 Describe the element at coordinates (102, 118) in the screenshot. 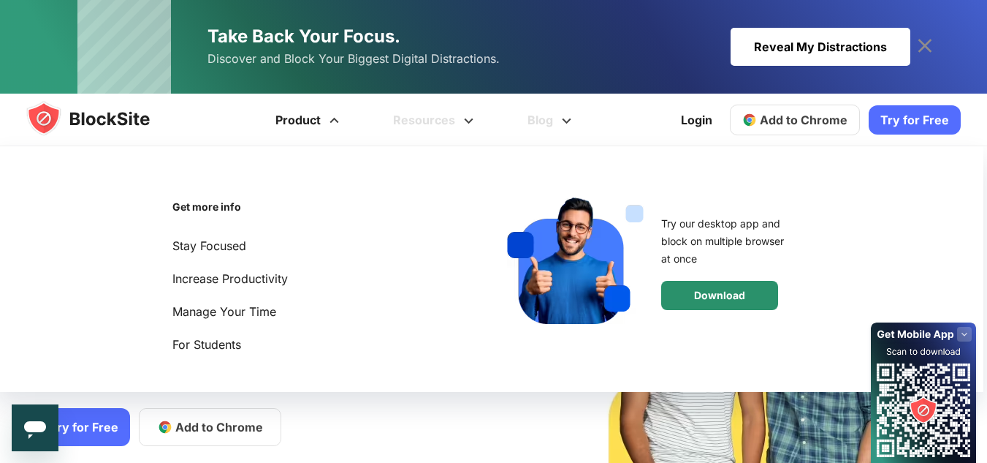

I see `img: blocksite-icon.5d769676.svg` at that location.